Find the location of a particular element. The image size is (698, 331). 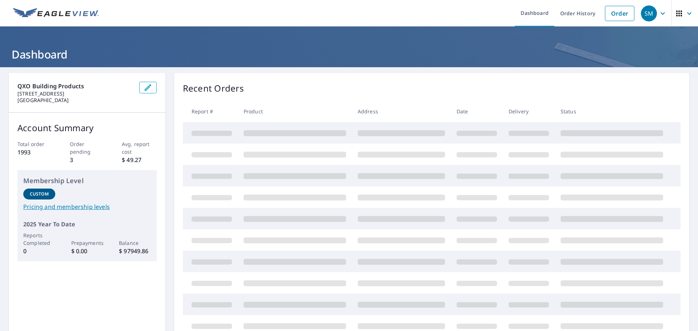

th: Date is located at coordinates (477, 111).